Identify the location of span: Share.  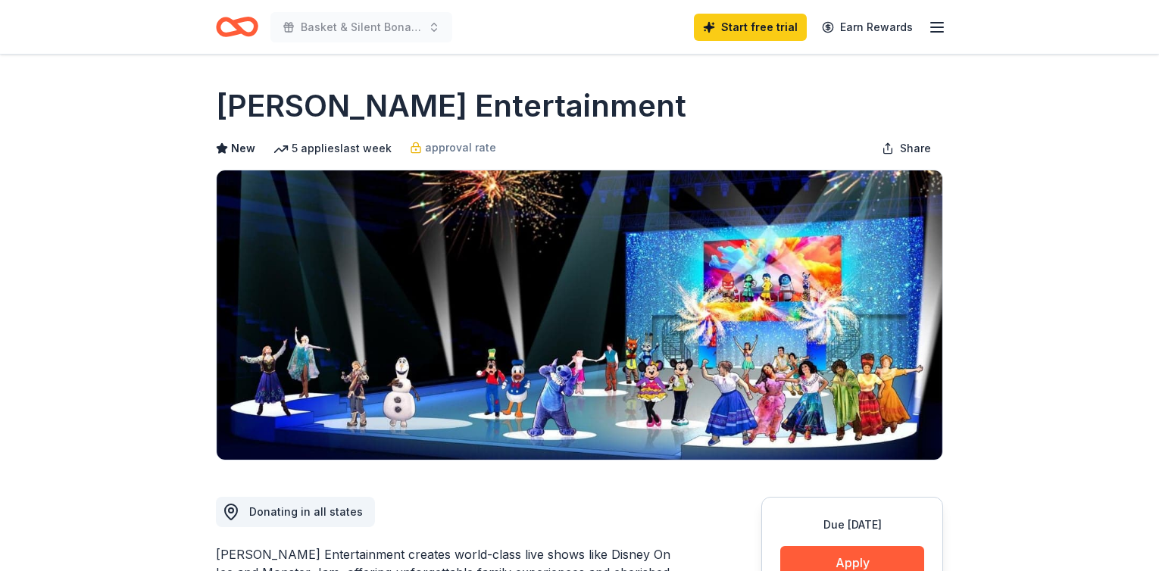
(915, 148).